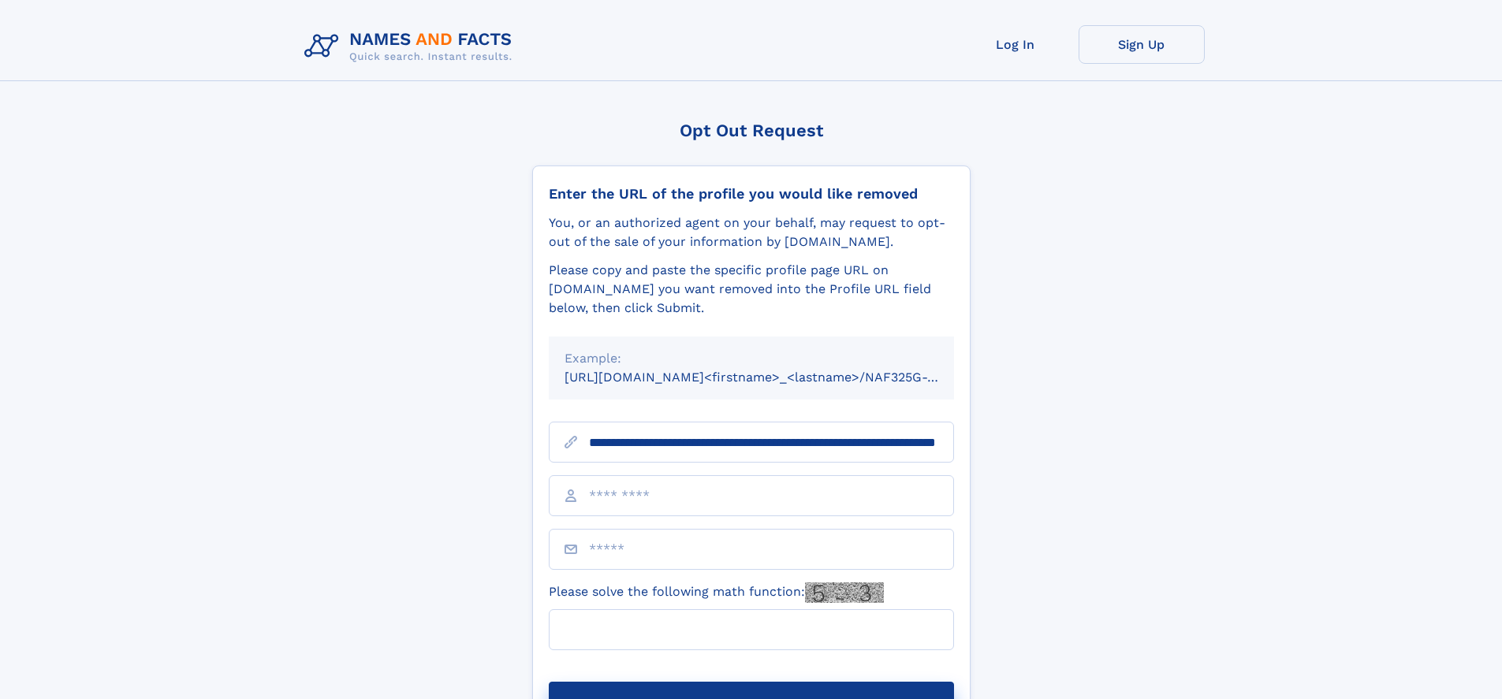 The height and width of the screenshot is (699, 1502). What do you see at coordinates (1142, 44) in the screenshot?
I see `a: Sign Up` at bounding box center [1142, 44].